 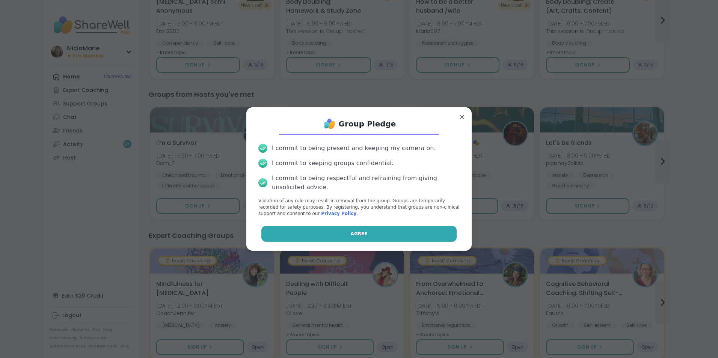 I want to click on p: Violation of any rule may result in removal from the group. Groups are temporarily recorded for s..., so click(x=359, y=207).